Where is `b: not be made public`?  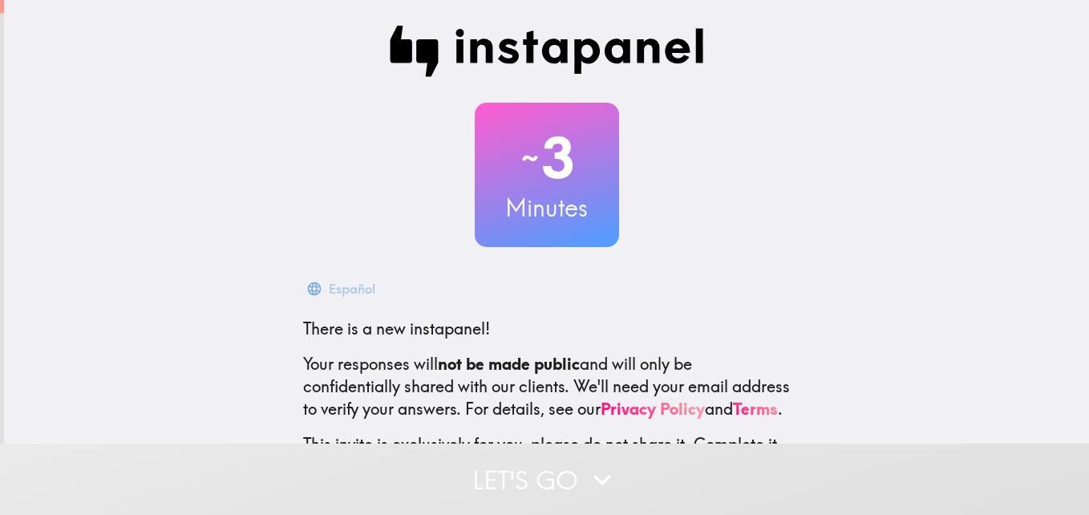 b: not be made public is located at coordinates (509, 363).